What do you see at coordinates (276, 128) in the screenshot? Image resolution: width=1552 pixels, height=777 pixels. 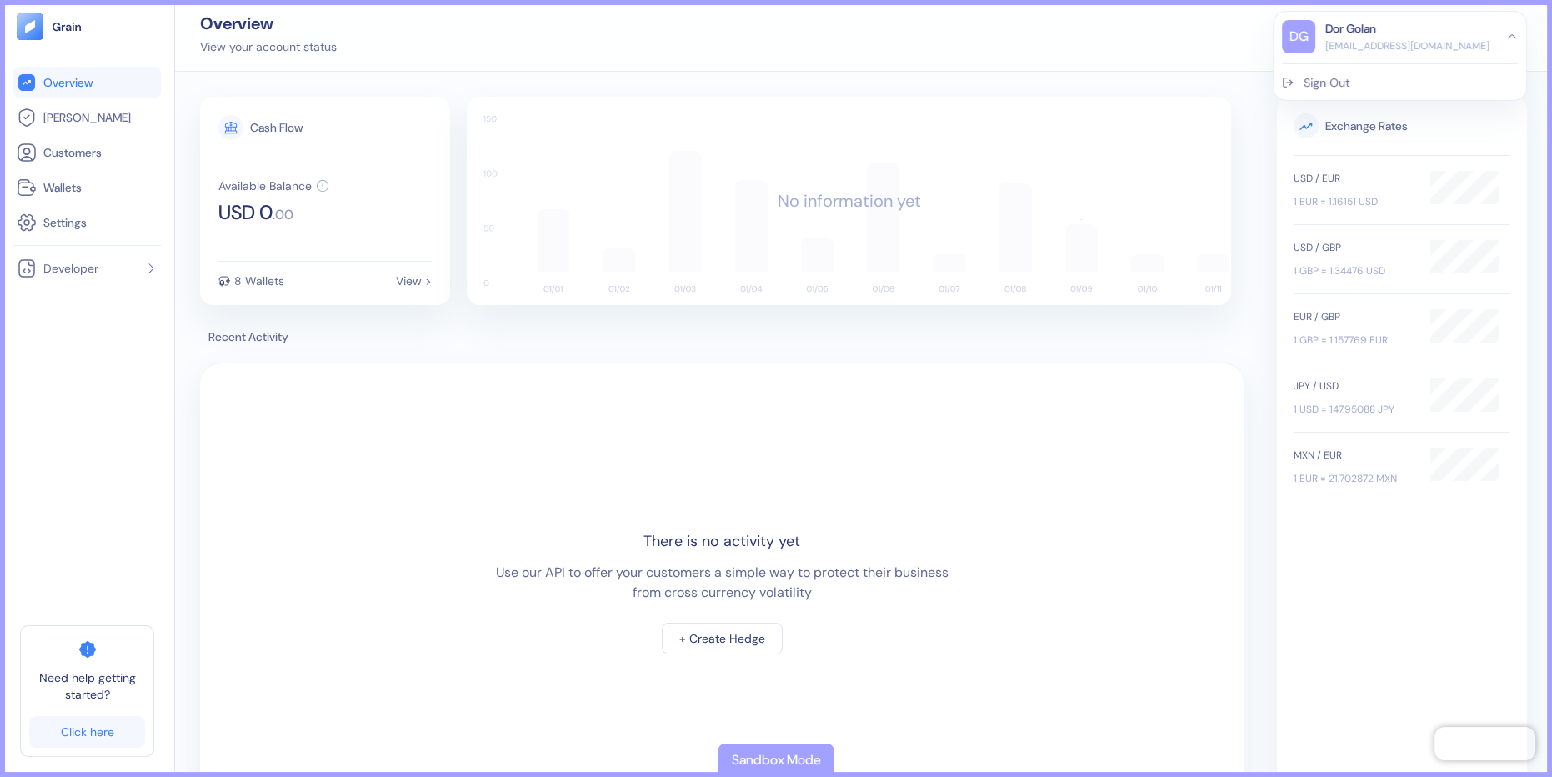 I see `div: Cash Flow` at bounding box center [276, 128].